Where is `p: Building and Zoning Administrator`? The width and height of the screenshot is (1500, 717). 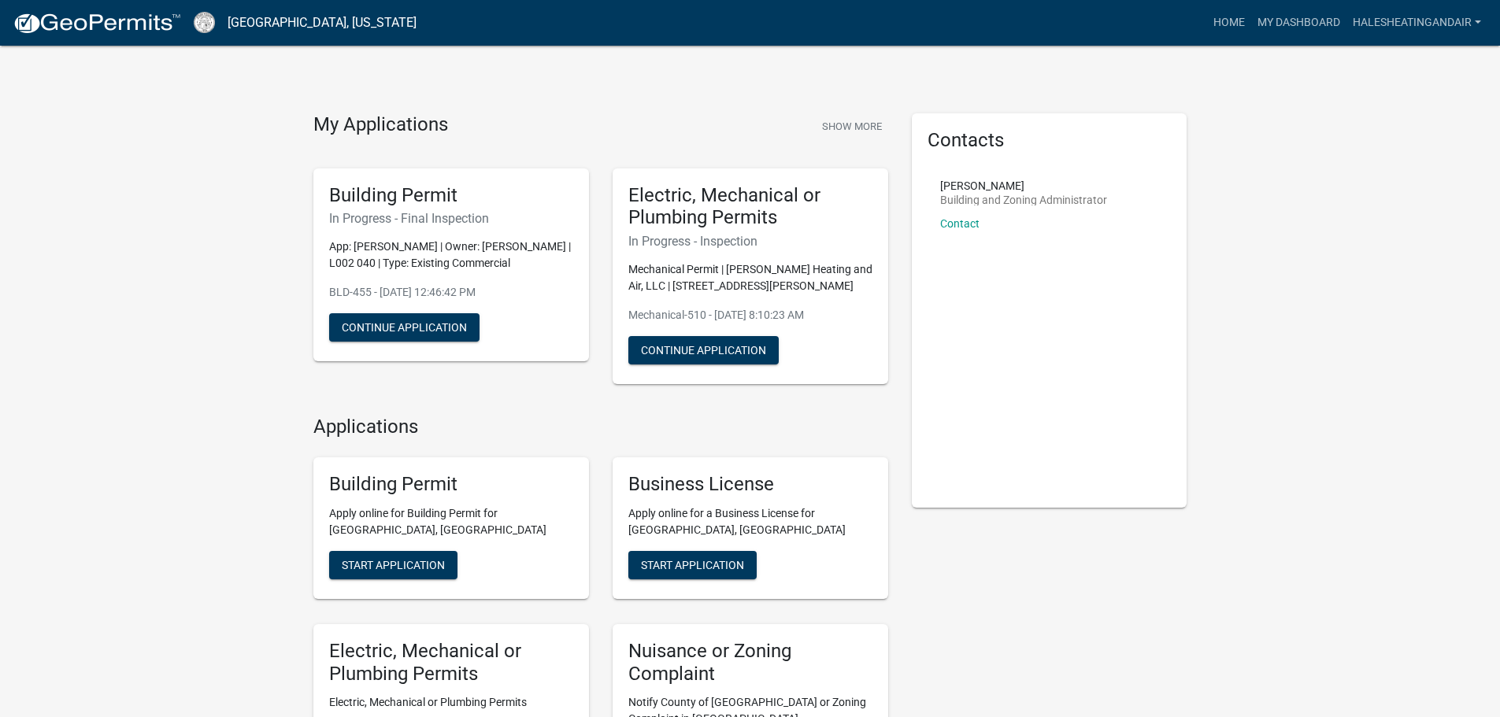
p: Building and Zoning Administrator is located at coordinates (1024, 200).